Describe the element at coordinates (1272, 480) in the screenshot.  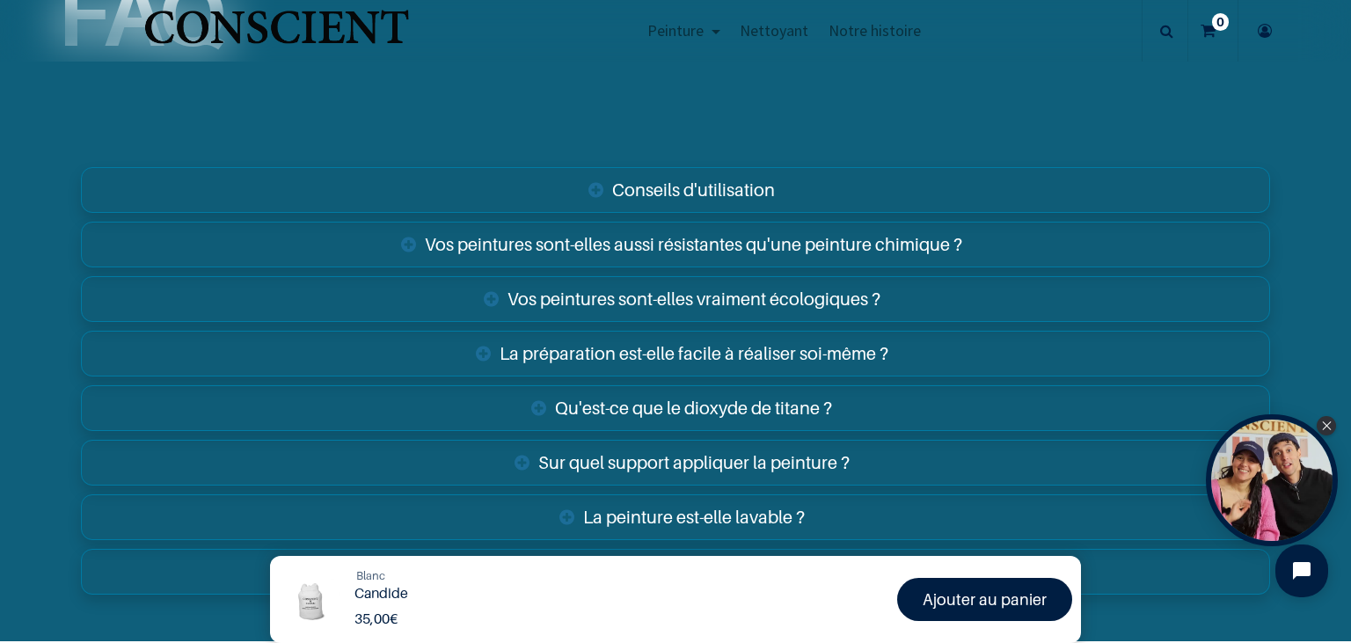
I see `div: Open Tolstoy widget` at that location.